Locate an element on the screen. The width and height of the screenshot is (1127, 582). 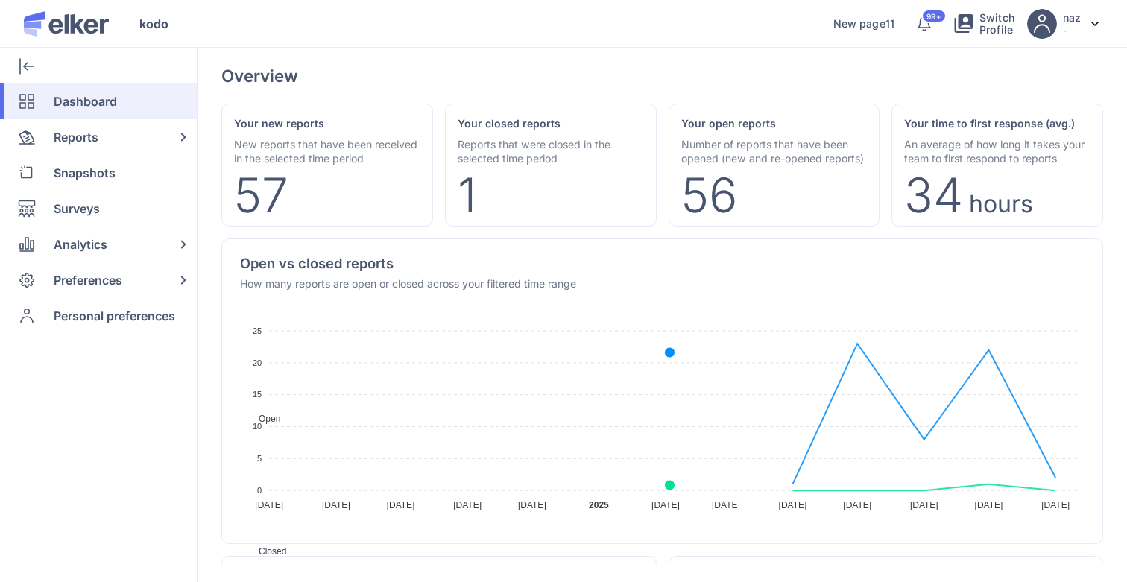
tspan: 10 is located at coordinates (257, 426).